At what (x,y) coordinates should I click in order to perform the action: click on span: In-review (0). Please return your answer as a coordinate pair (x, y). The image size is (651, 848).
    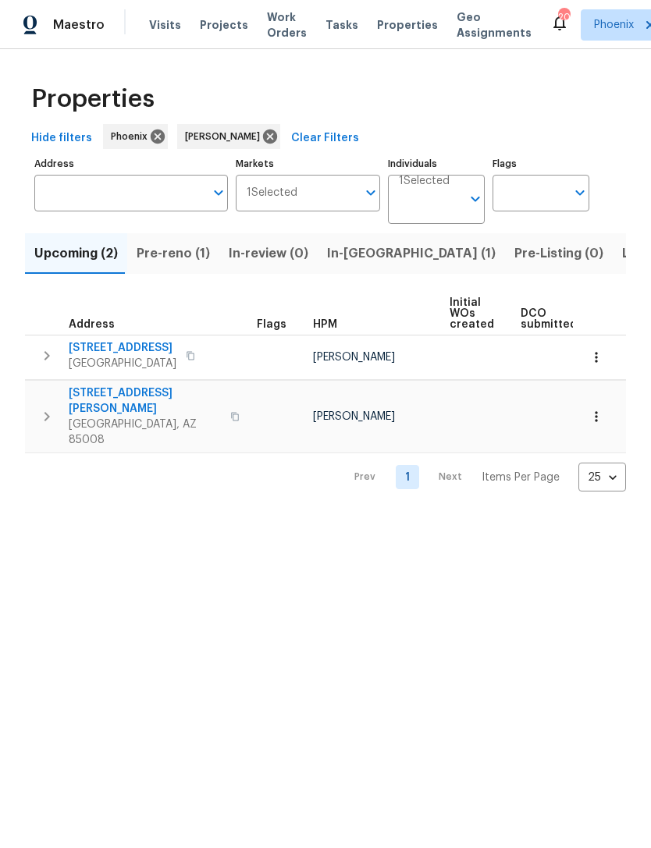
    Looking at the image, I should click on (268, 254).